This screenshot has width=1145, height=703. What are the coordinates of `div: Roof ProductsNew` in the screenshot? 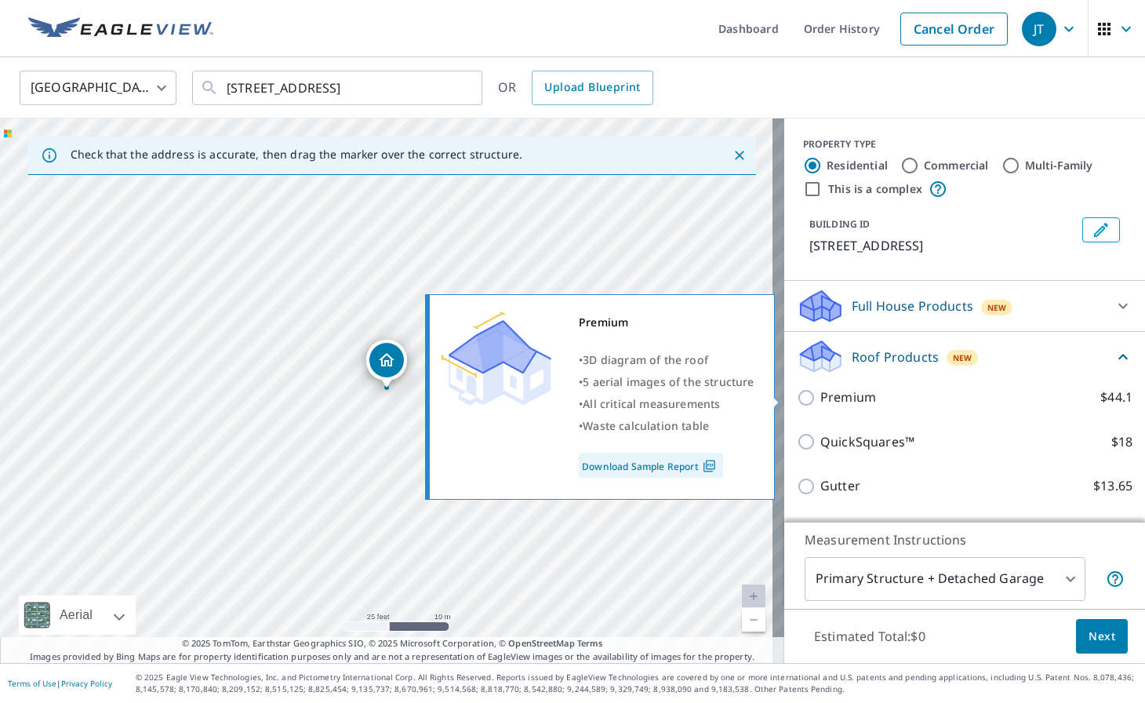 It's located at (965, 356).